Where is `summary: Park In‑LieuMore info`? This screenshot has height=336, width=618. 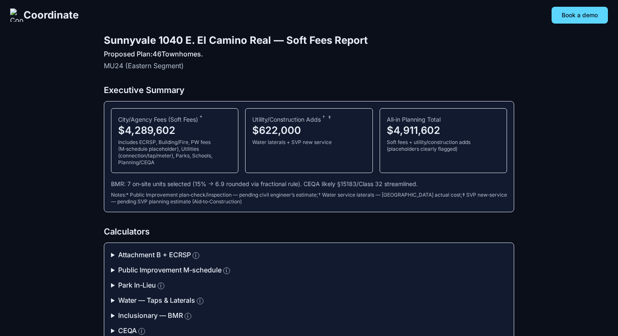
summary: Park In‑LieuMore info is located at coordinates (309, 285).